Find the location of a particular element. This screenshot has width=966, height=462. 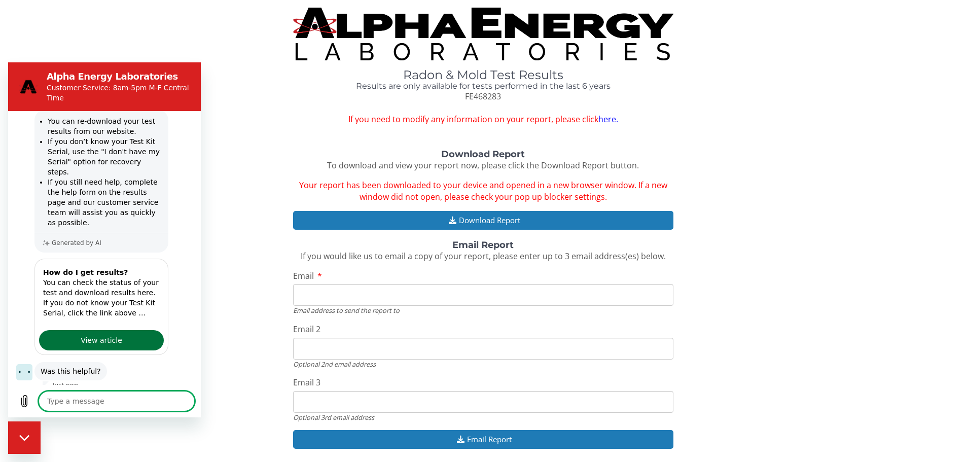

span: Email is located at coordinates (303, 276).